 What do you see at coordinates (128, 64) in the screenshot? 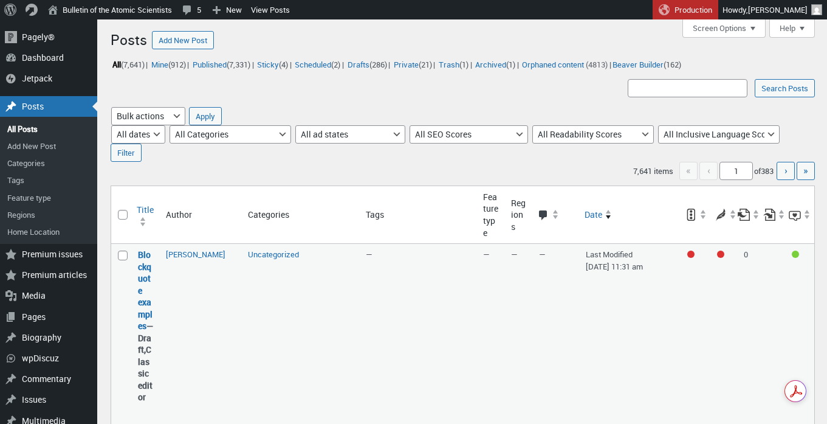
I see `a: All(7,641)` at bounding box center [128, 64].